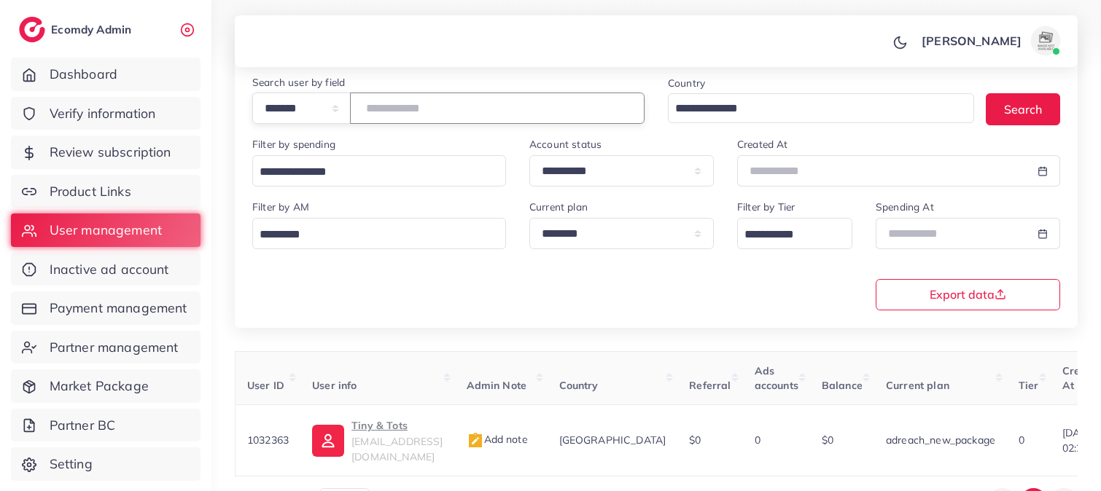  Describe the element at coordinates (686, 83) in the screenshot. I see `label: Country` at that location.